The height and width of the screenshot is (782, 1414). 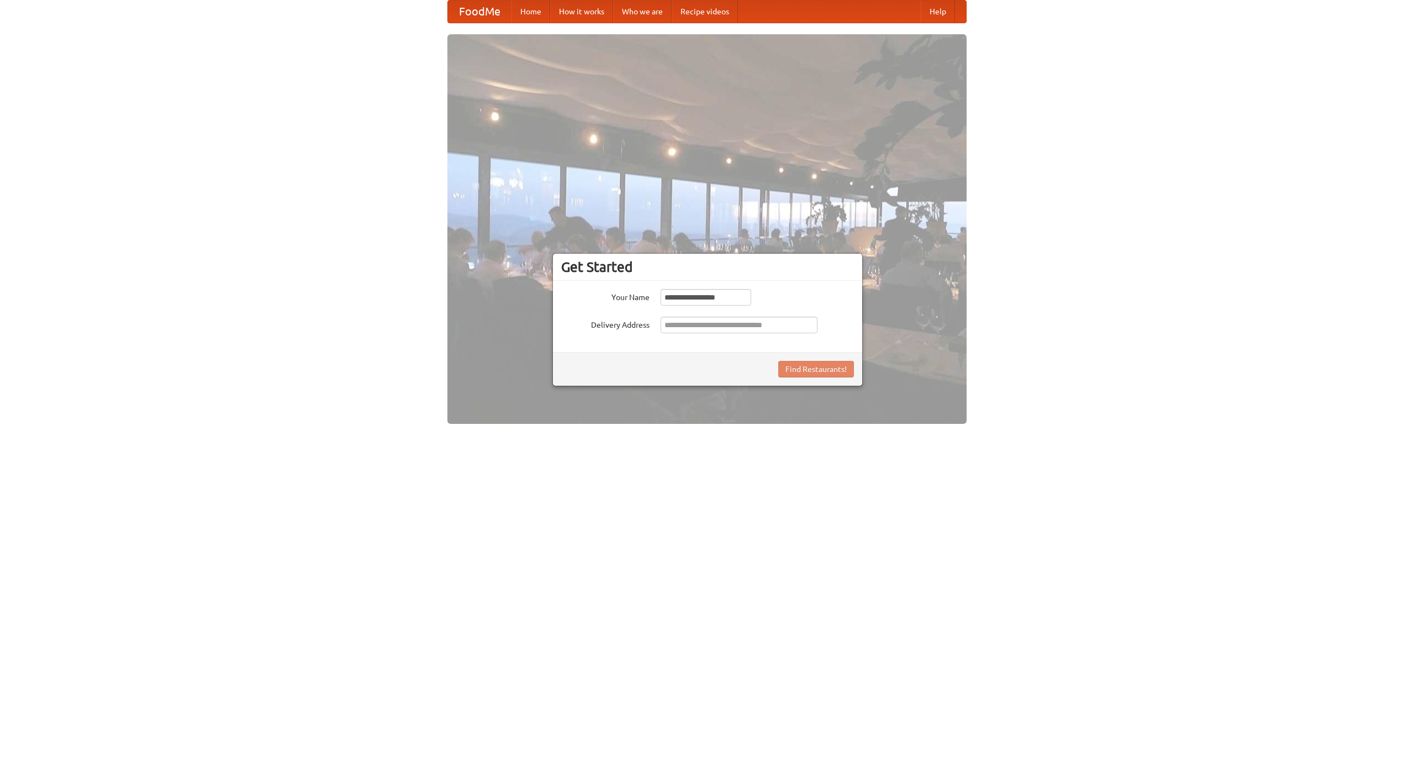 I want to click on button: Find Restaurants!, so click(x=816, y=369).